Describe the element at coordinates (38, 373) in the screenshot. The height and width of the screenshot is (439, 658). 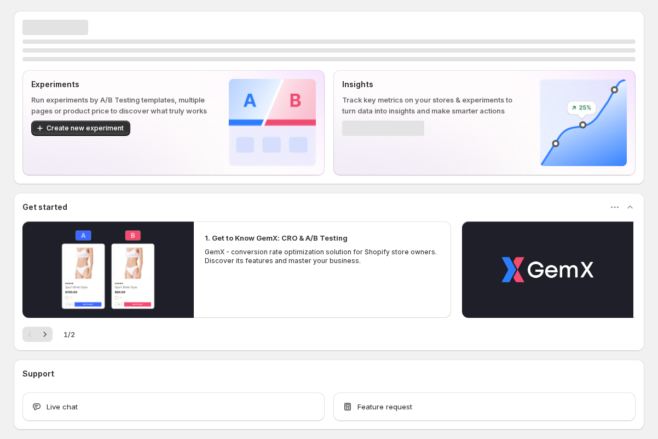
I see `h3: Support` at that location.